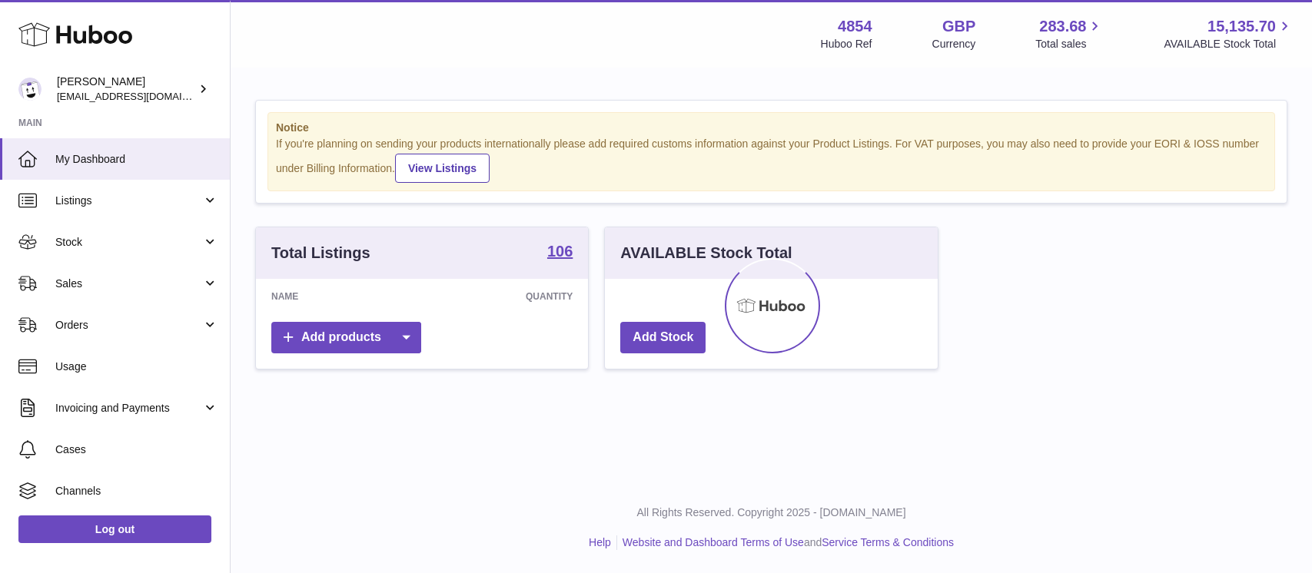  What do you see at coordinates (713, 543) in the screenshot?
I see `a: Website and Dashboard Terms of Use` at bounding box center [713, 543].